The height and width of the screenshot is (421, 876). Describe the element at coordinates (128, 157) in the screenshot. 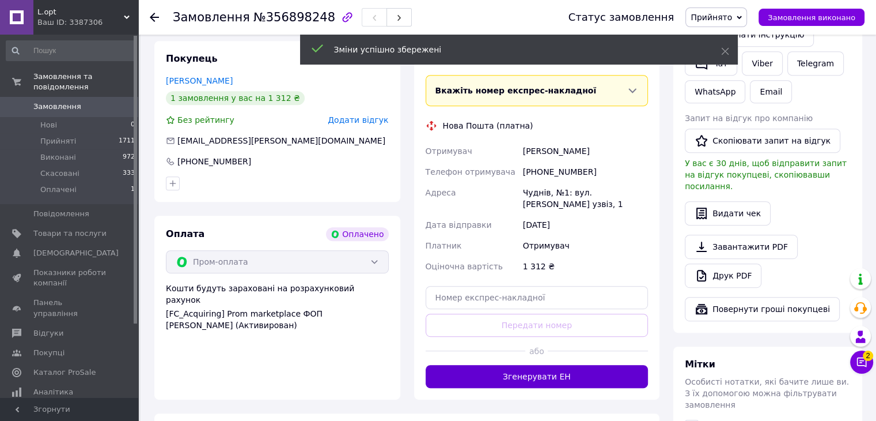

I see `span: 972` at that location.